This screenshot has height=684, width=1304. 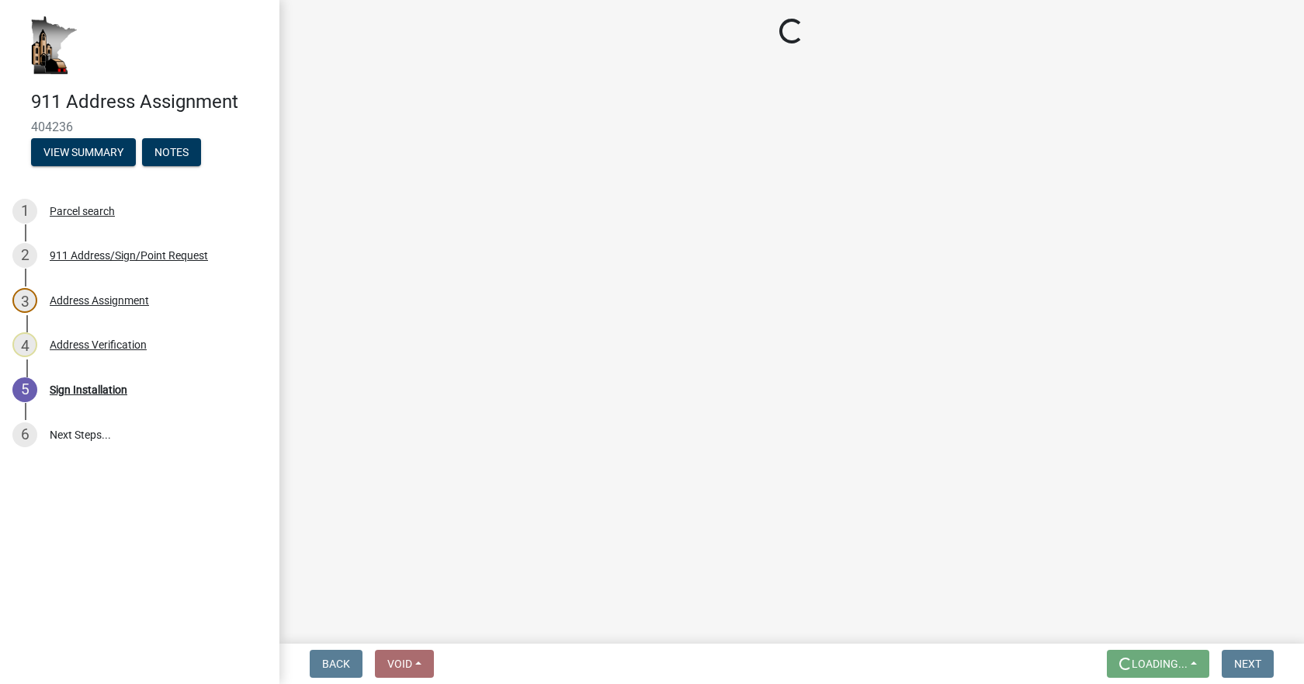 What do you see at coordinates (83, 152) in the screenshot?
I see `button: View Summary` at bounding box center [83, 152].